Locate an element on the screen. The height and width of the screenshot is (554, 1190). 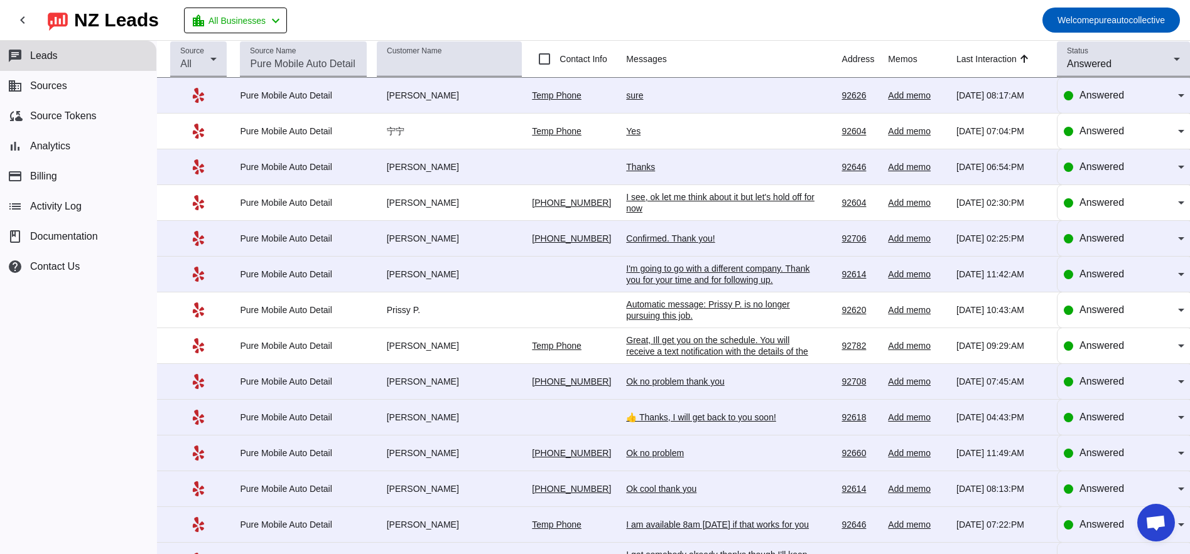
span: Leads is located at coordinates (44, 56).